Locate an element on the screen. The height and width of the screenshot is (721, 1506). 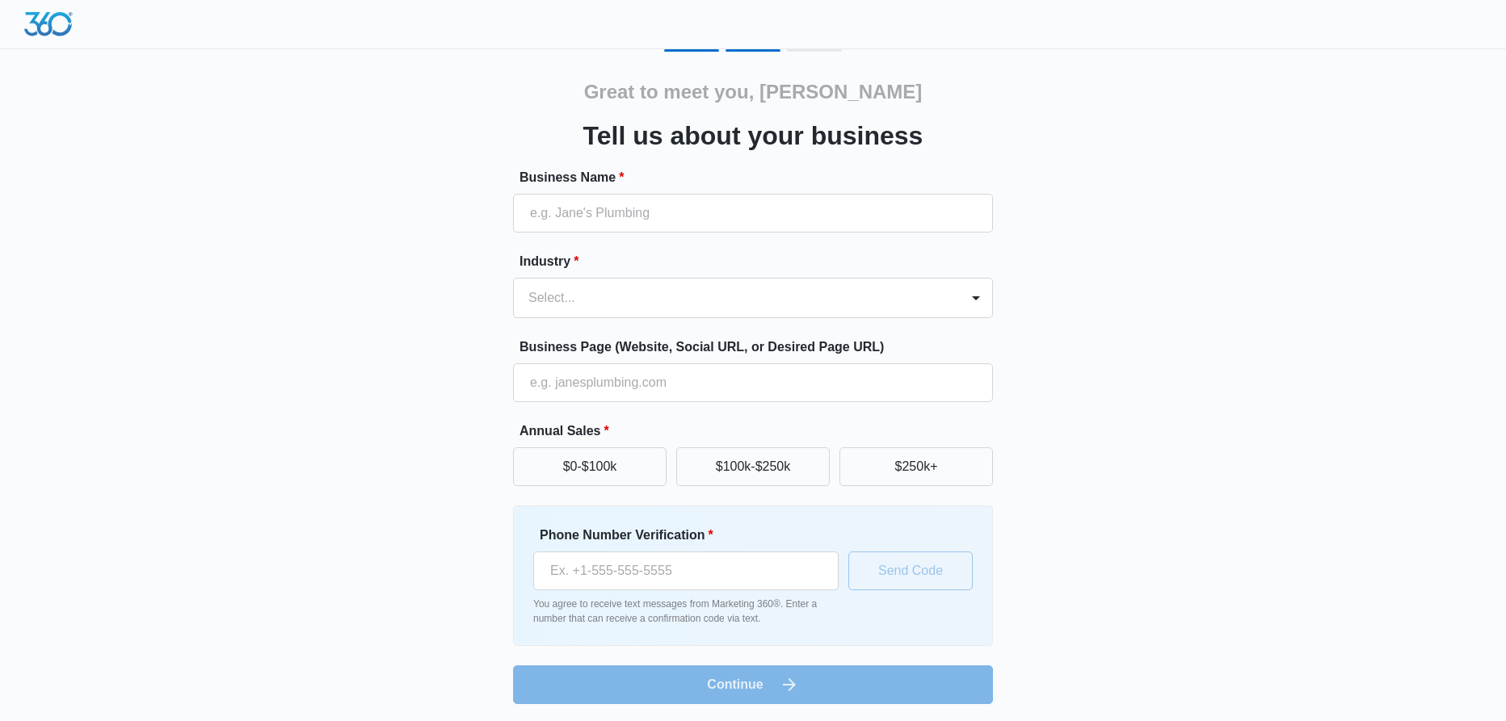
label: Annual Sales is located at coordinates (759, 431).